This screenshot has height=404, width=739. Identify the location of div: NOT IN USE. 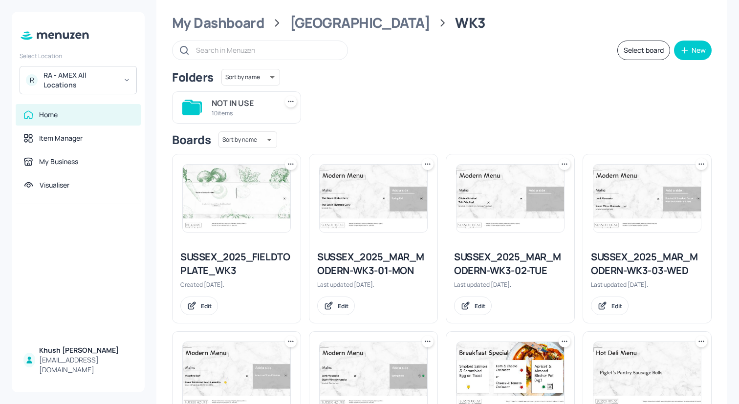
(242, 103).